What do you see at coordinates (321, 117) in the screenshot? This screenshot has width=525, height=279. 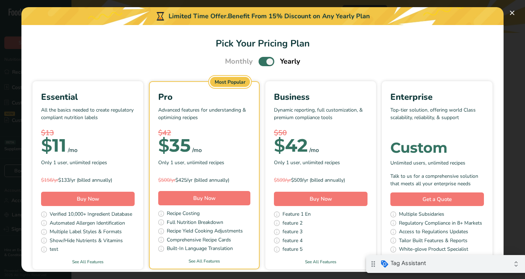 I see `p: Dynamic reporting, full customization, & premium compliance tools` at bounding box center [321, 117].